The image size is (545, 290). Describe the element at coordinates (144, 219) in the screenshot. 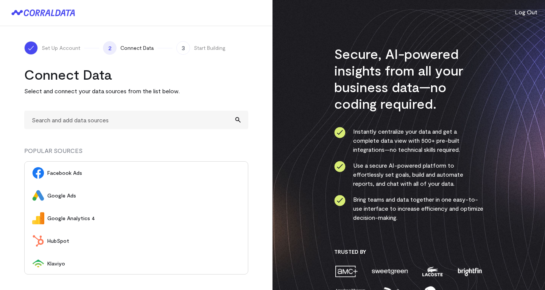

I see `span: Google Analytics 4` at that location.